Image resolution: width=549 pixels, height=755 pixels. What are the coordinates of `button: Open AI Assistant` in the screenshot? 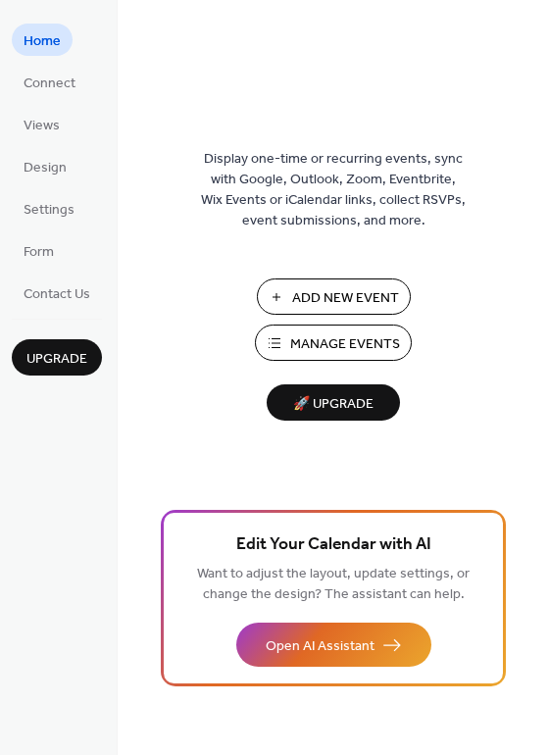 It's located at (333, 644).